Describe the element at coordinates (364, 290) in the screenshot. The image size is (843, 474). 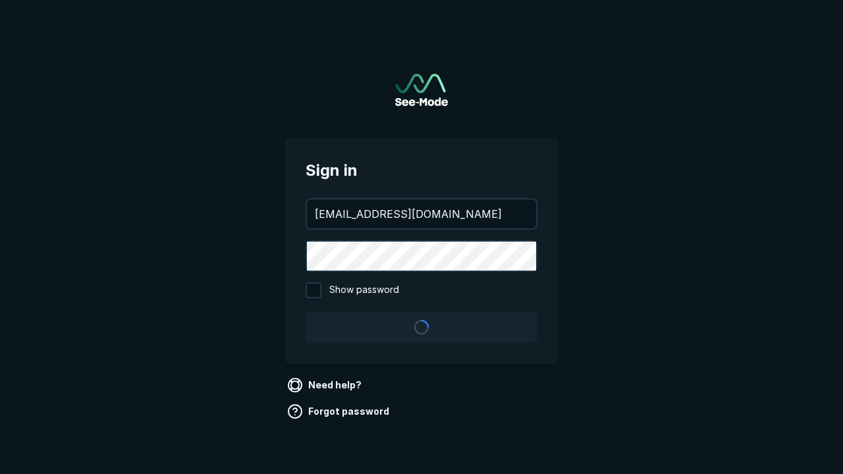
I see `span: Show password` at that location.